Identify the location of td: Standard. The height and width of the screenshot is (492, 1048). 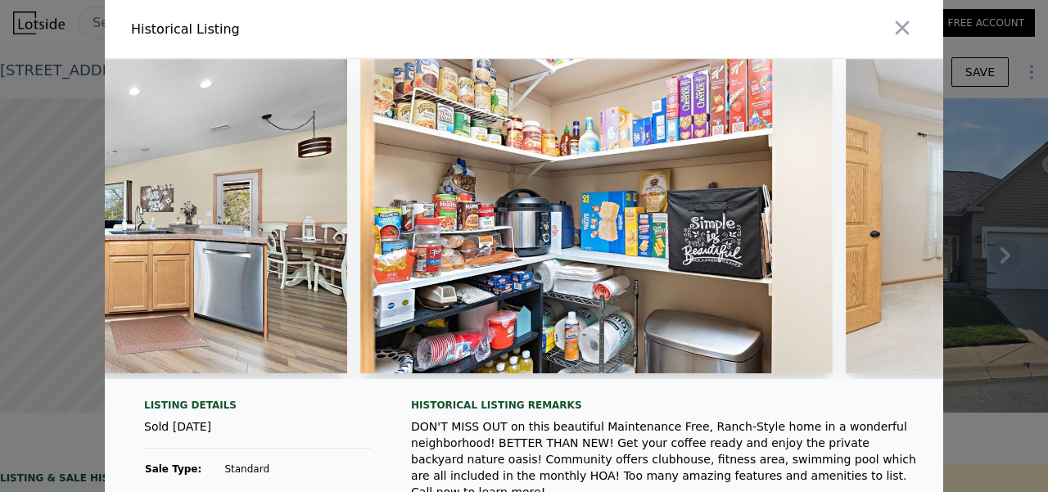
(297, 469).